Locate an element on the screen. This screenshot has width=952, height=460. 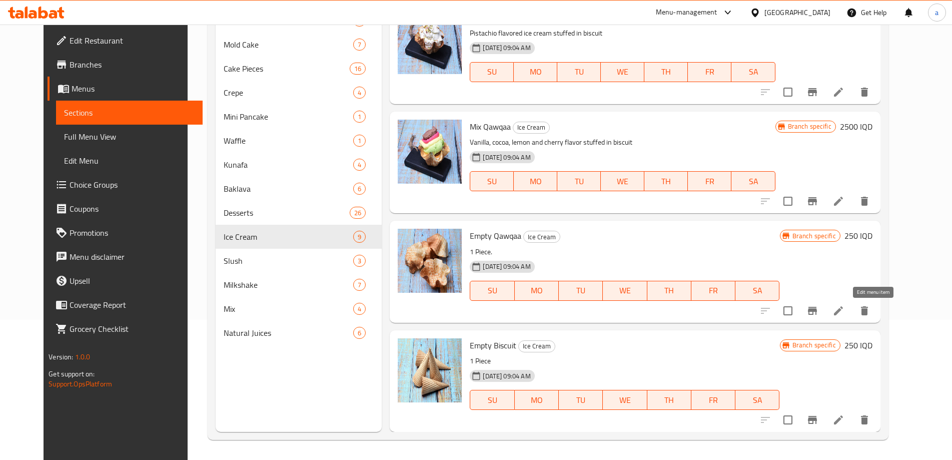
div: Baklava is located at coordinates (288, 189).